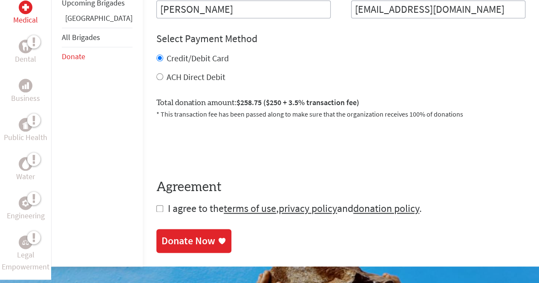 The width and height of the screenshot is (539, 283). I want to click on li: All Brigades, so click(97, 37).